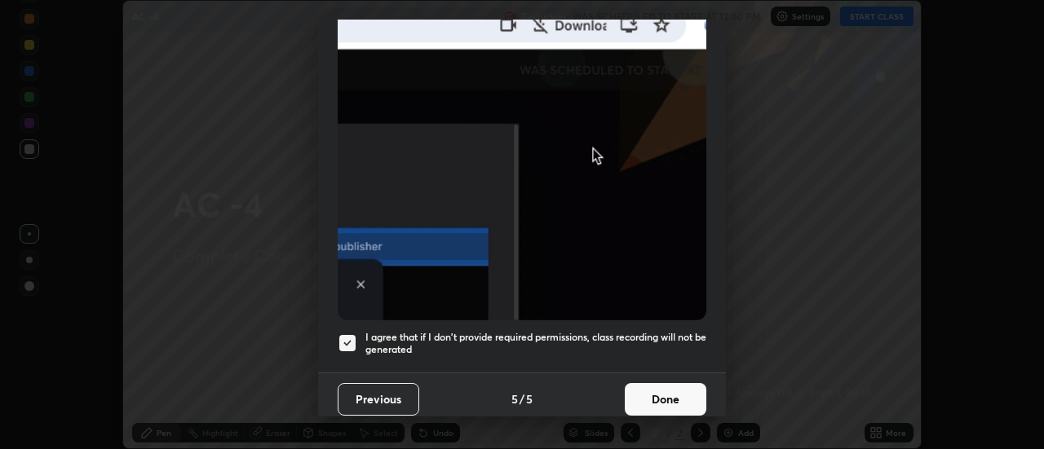  Describe the element at coordinates (378, 400) in the screenshot. I see `button: Previous` at that location.